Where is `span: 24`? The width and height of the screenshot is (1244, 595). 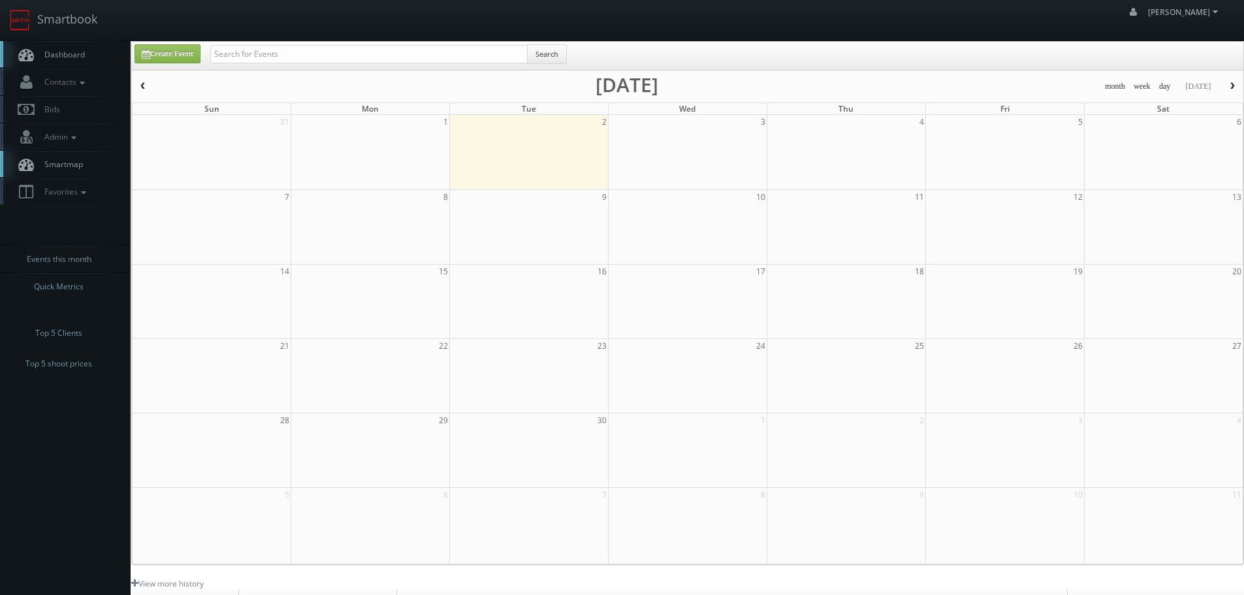 span: 24 is located at coordinates (761, 345).